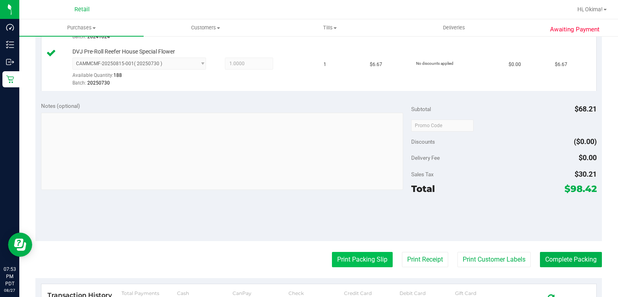  What do you see at coordinates (205, 28) in the screenshot?
I see `span: Customers` at bounding box center [205, 28].